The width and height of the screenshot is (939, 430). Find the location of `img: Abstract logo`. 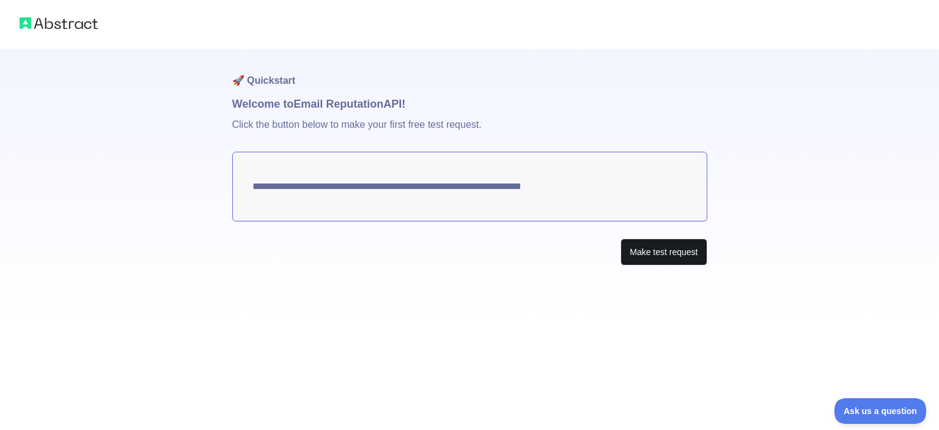

img: Abstract logo is located at coordinates (59, 23).